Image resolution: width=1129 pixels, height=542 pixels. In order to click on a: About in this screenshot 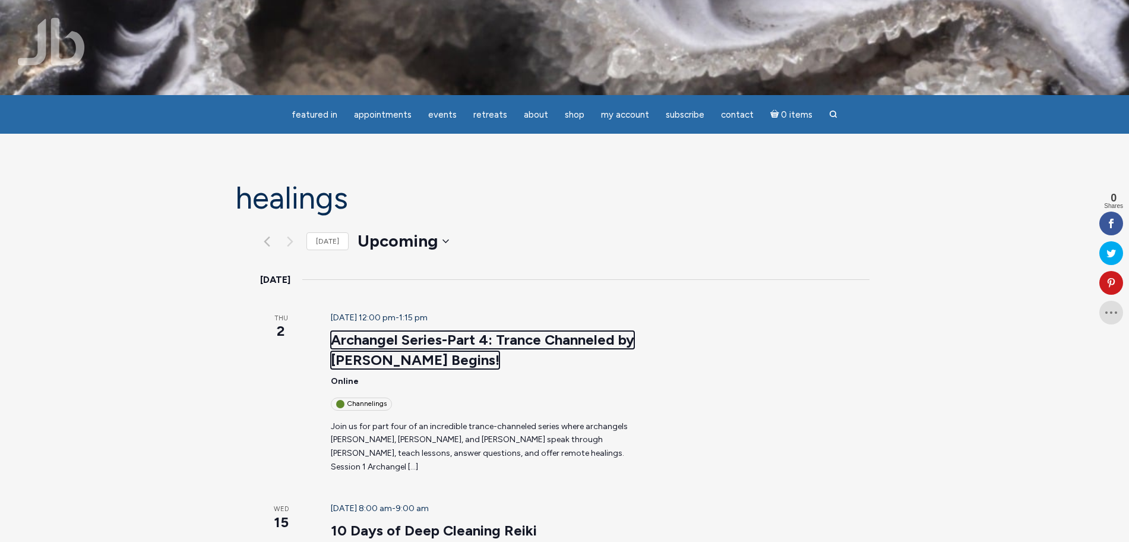, I will do `click(536, 115)`.